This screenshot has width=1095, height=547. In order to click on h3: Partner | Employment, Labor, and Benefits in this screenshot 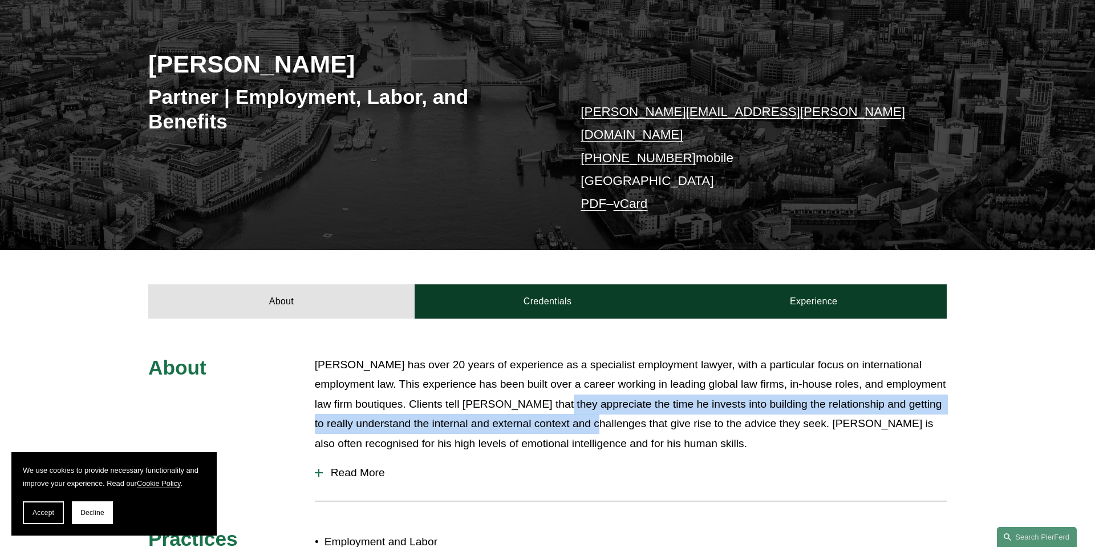, I will do `click(348, 109)`.